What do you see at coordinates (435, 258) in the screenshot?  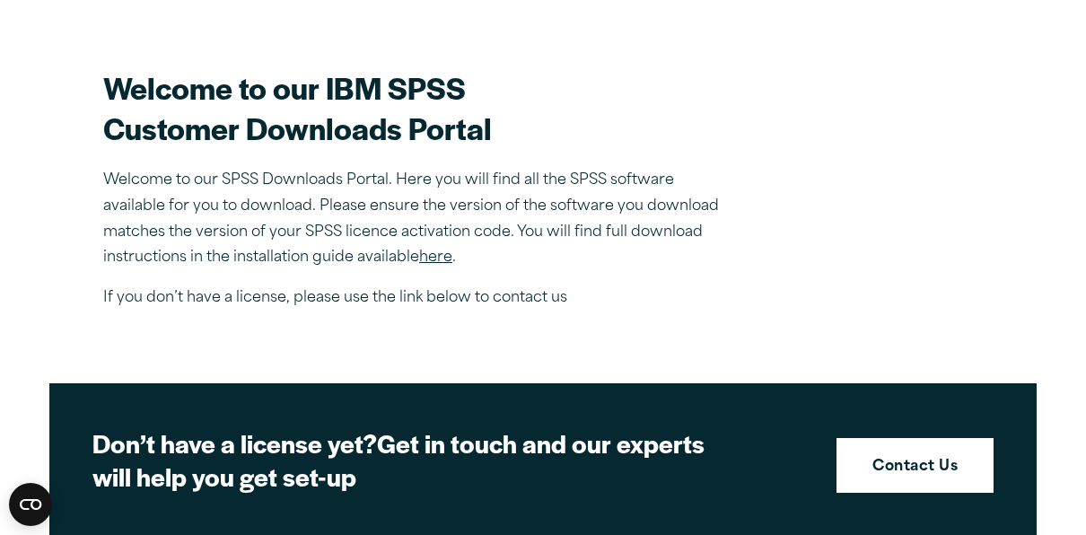 I see `a: here` at bounding box center [435, 258].